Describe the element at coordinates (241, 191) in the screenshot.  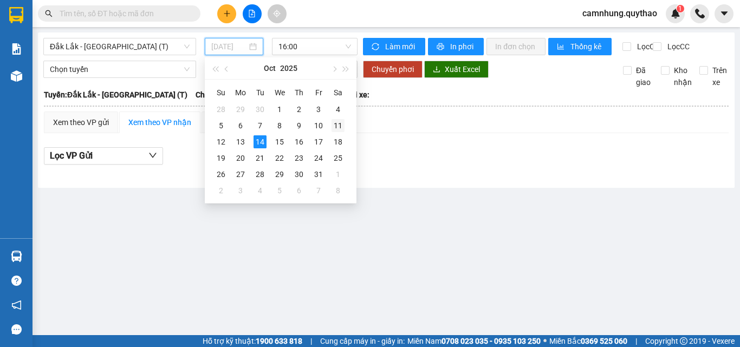
I see `td: 2025-11-03` at that location.